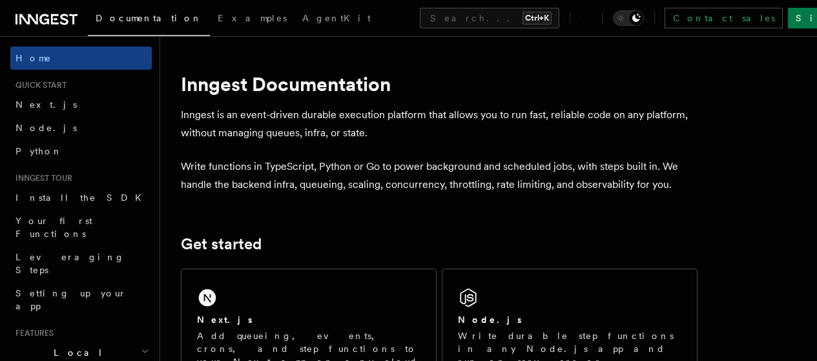 Image resolution: width=817 pixels, height=361 pixels. Describe the element at coordinates (225, 320) in the screenshot. I see `h2: Next.js` at that location.